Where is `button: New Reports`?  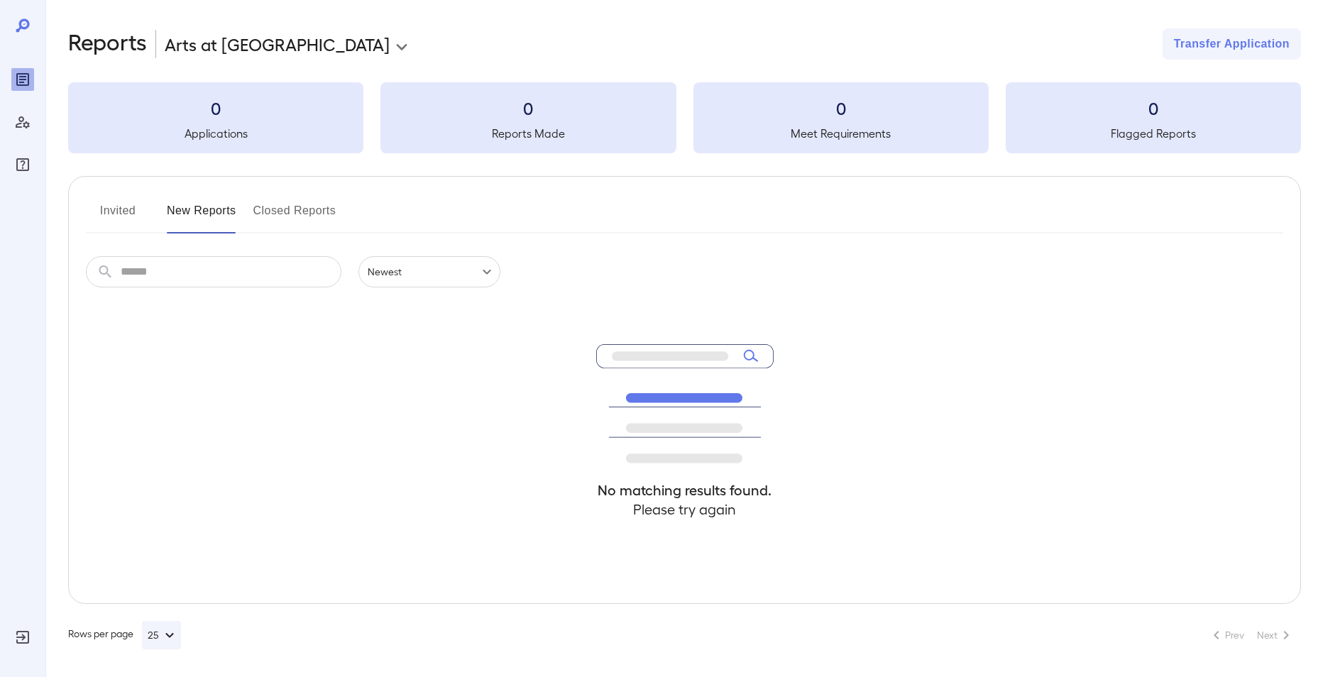 button: New Reports is located at coordinates (202, 216).